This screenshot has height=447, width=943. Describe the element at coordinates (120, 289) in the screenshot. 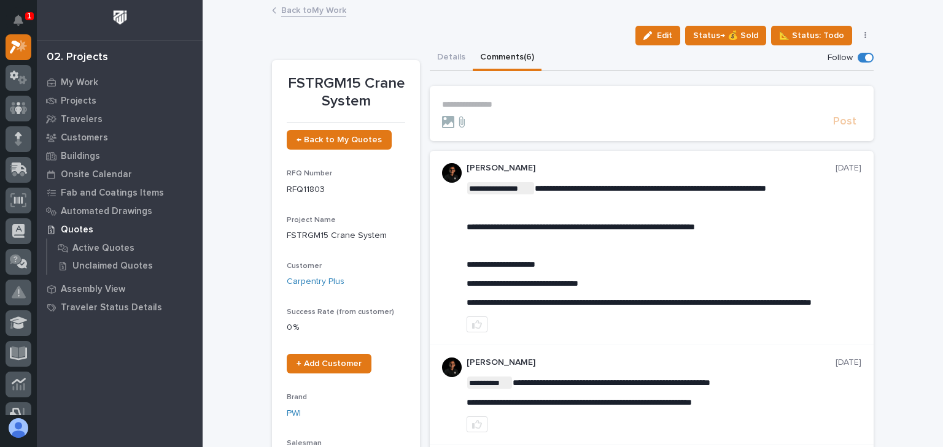

I see `a: Assembly View` at that location.